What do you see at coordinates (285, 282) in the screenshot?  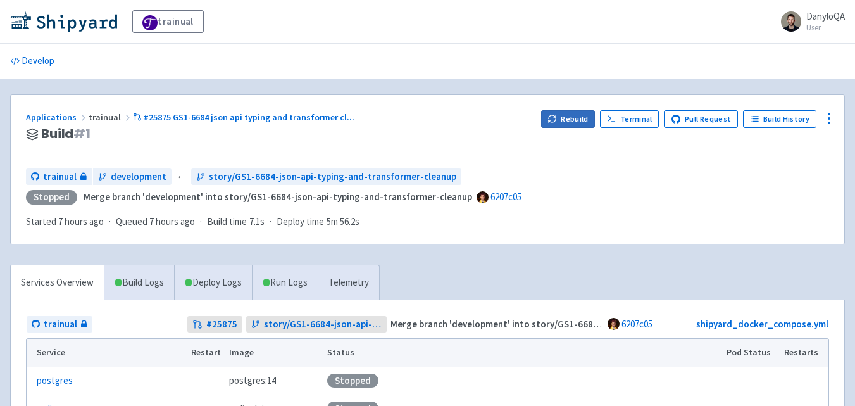 I see `a: Run Logs` at bounding box center [285, 282].